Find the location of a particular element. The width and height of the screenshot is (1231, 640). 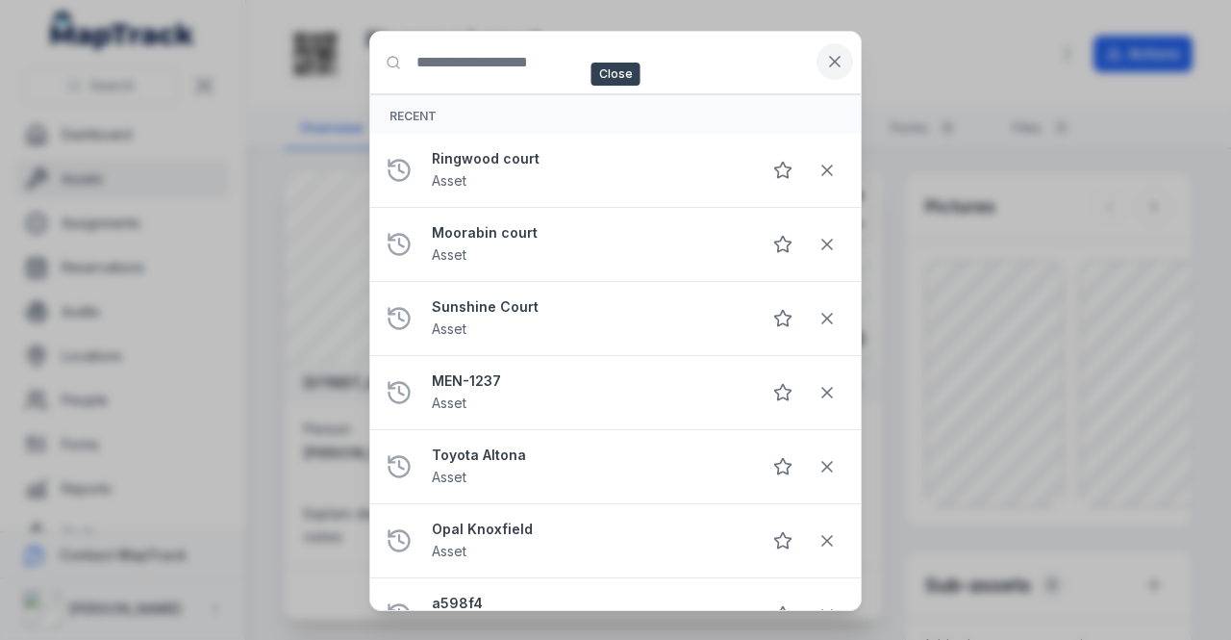

strong: Ringwood court is located at coordinates (589, 159).